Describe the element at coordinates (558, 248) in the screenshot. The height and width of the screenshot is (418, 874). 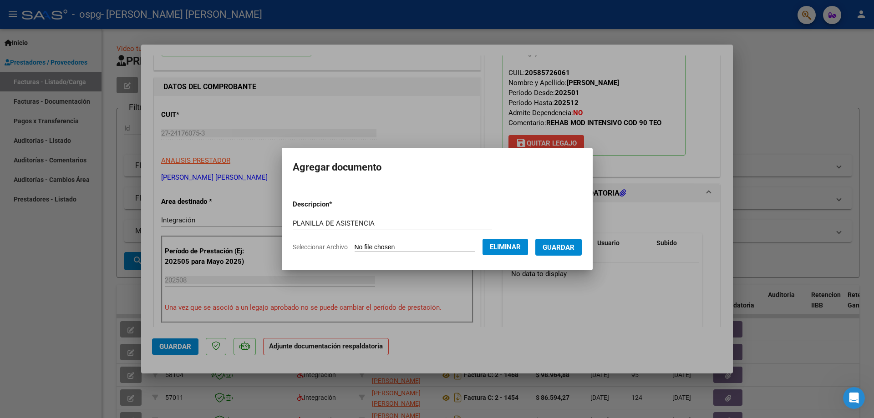
I see `span: Guardar` at that location.